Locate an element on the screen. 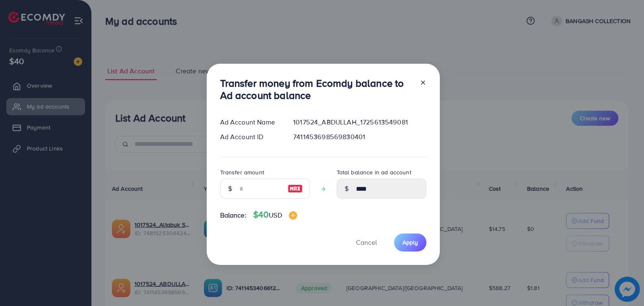 The height and width of the screenshot is (306, 644). label: Transfer amount is located at coordinates (242, 172).